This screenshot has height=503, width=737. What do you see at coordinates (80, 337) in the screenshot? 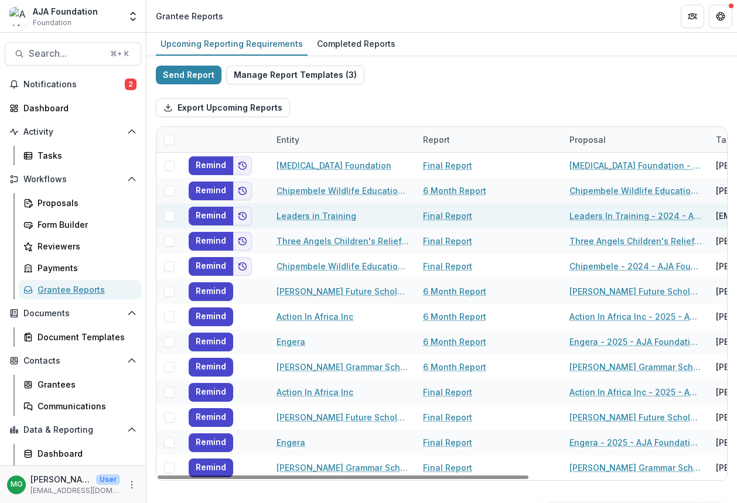
I see `a: Document Templates` at bounding box center [80, 337].